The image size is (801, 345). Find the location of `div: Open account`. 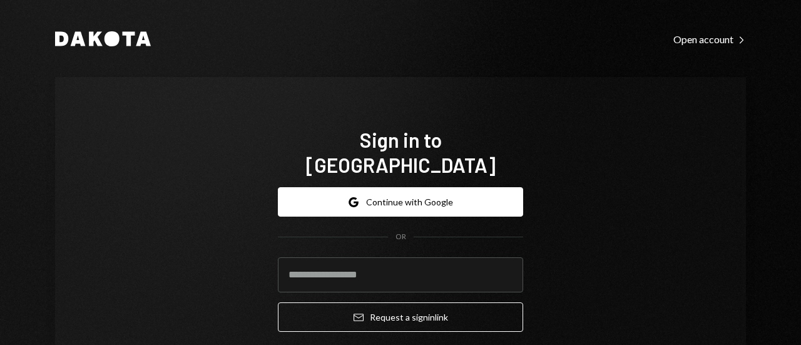

div: Open account is located at coordinates (710, 39).